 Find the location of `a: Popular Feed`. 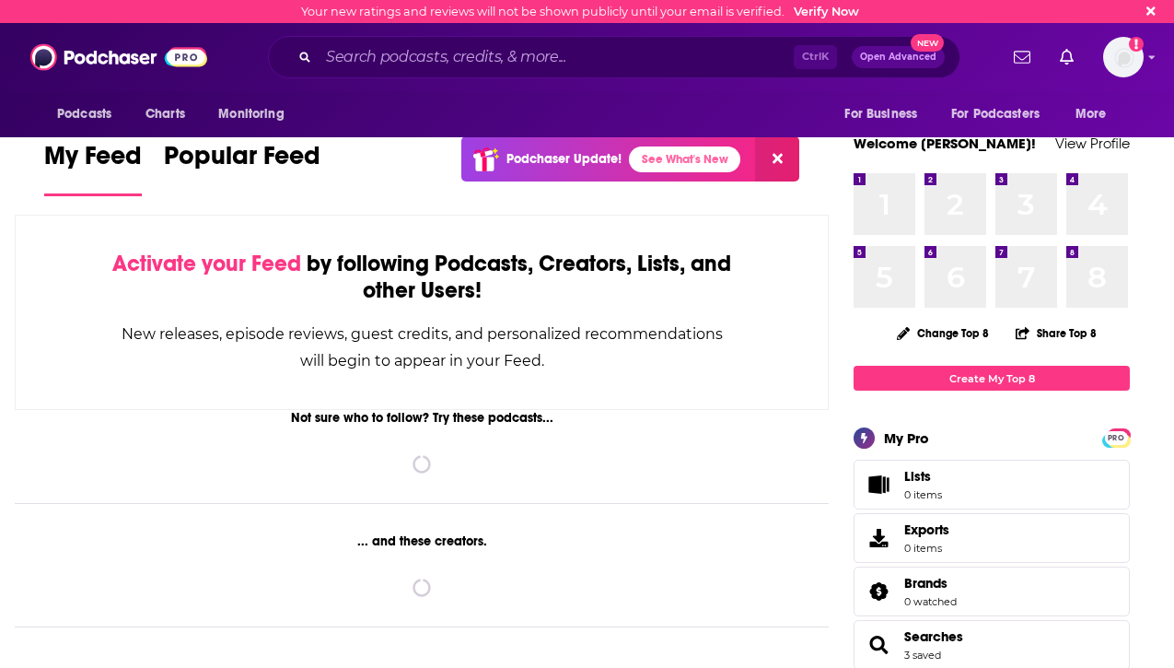

a: Popular Feed is located at coordinates (242, 168).